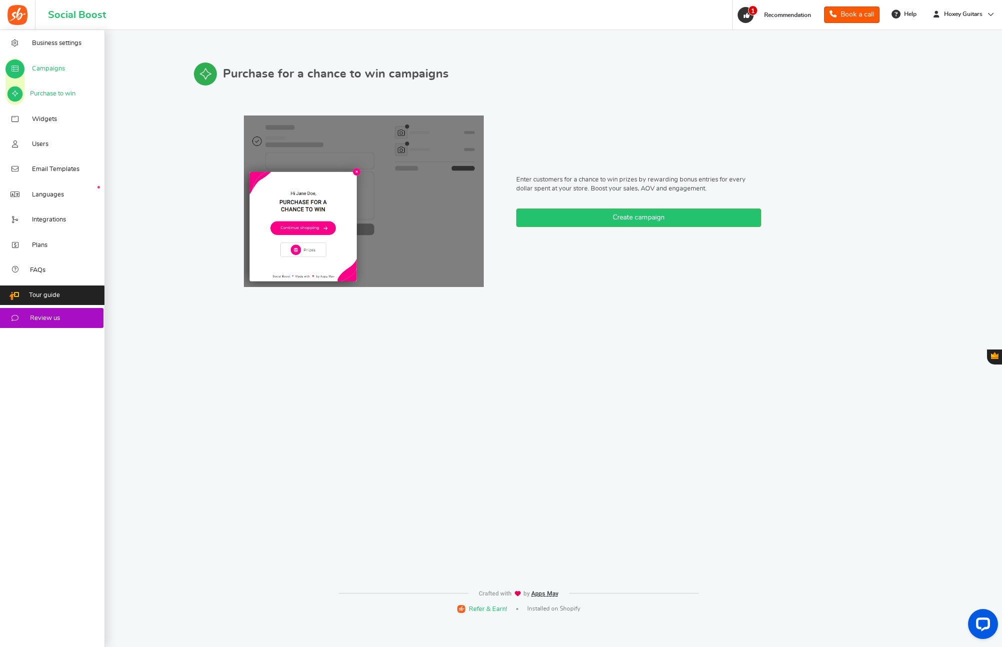  I want to click on span: Email Templates, so click(55, 169).